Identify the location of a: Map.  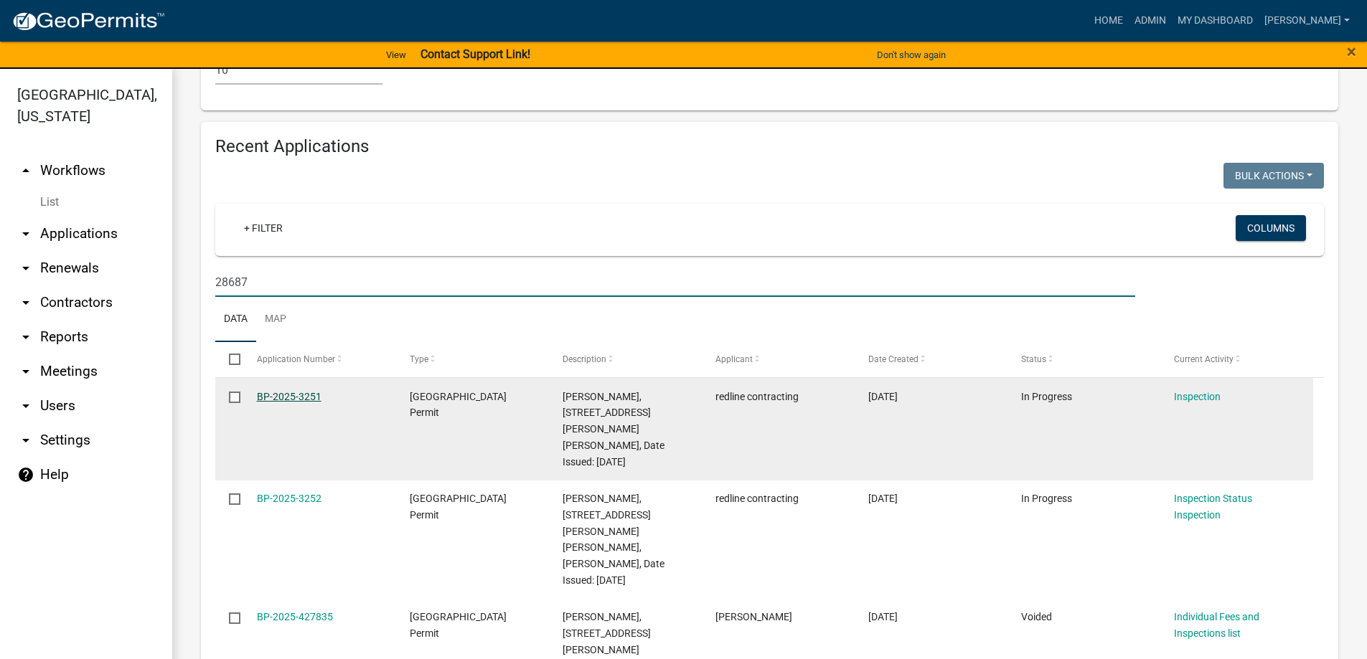
(276, 320).